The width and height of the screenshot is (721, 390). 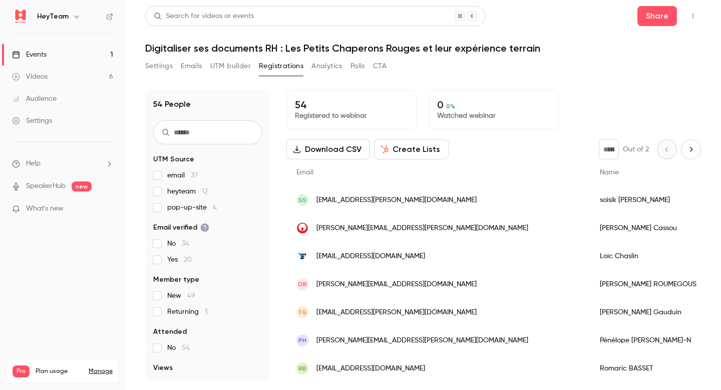 What do you see at coordinates (172, 104) in the screenshot?
I see `h1: 54 People` at bounding box center [172, 104].